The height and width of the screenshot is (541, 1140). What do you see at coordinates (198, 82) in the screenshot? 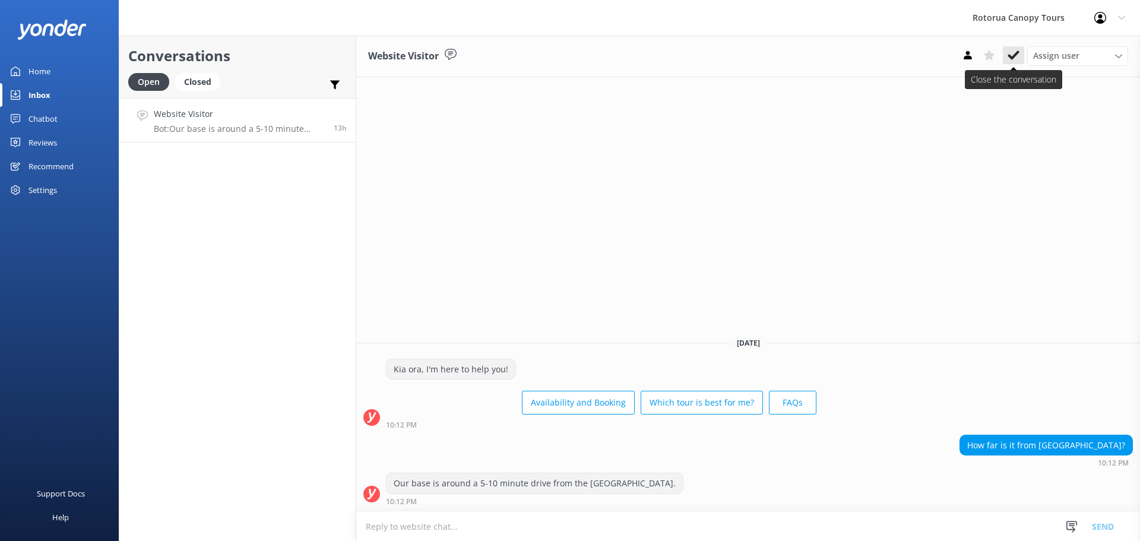
I see `div: Closed` at bounding box center [198, 82].